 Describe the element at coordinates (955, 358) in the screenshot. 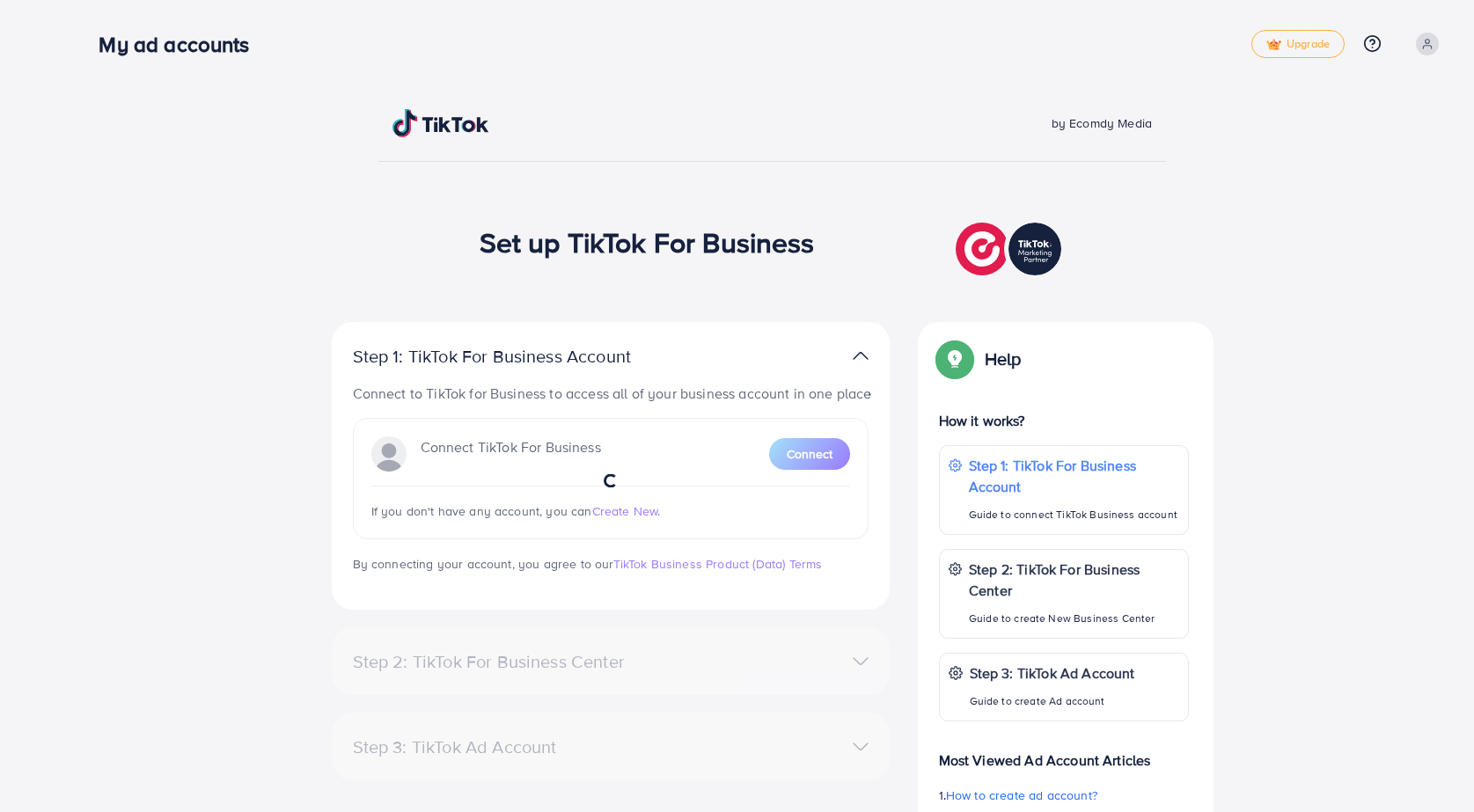

I see `img: Popup guide` at that location.